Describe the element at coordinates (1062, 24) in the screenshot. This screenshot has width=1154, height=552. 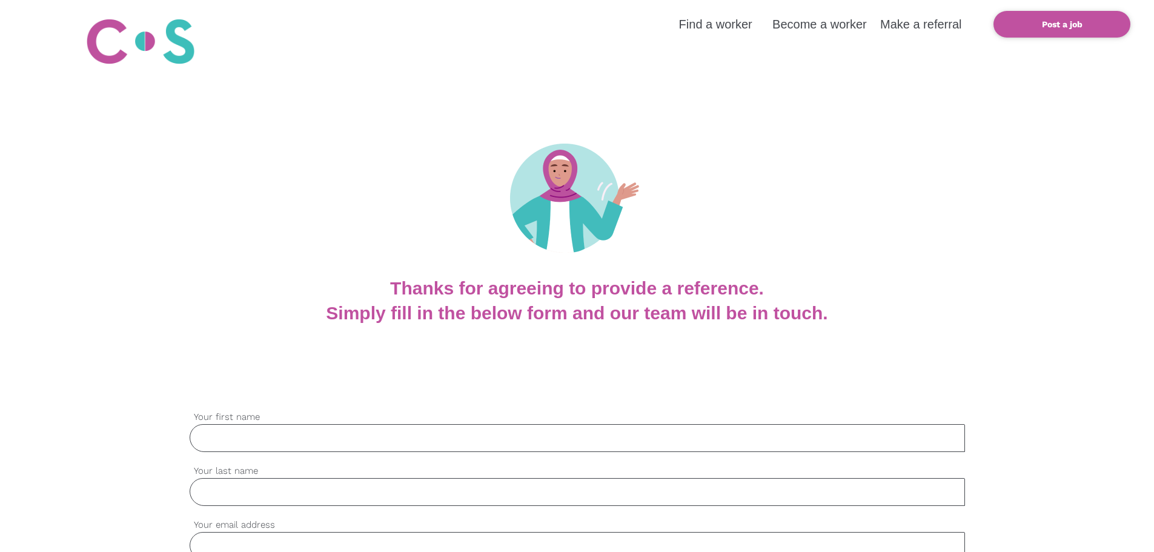
I see `a: Post a job` at that location.